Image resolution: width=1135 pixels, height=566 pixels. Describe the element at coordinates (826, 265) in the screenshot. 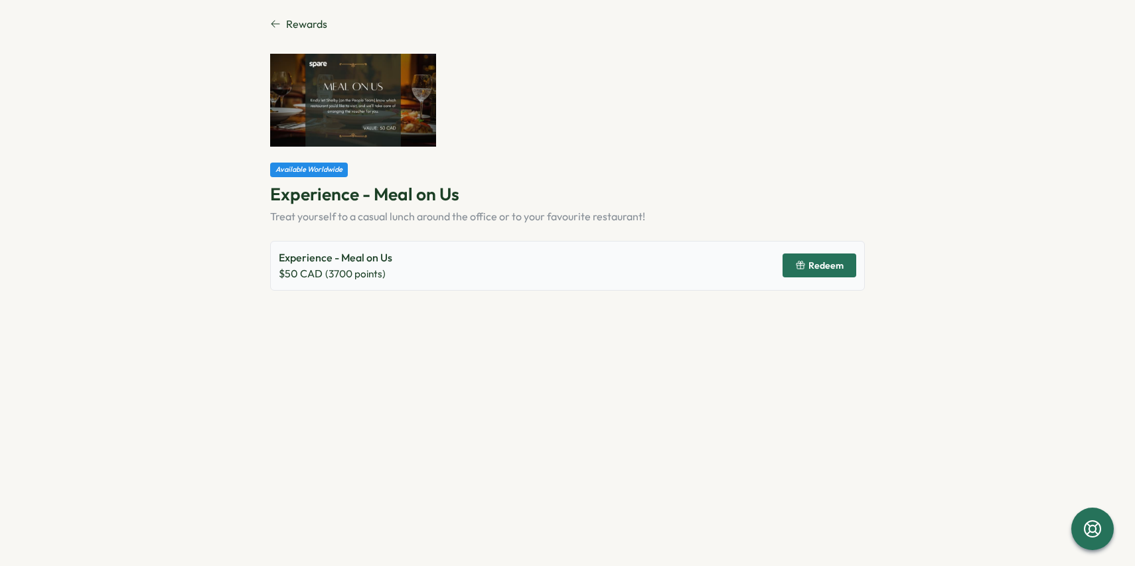

I see `span: Redeem` at that location.